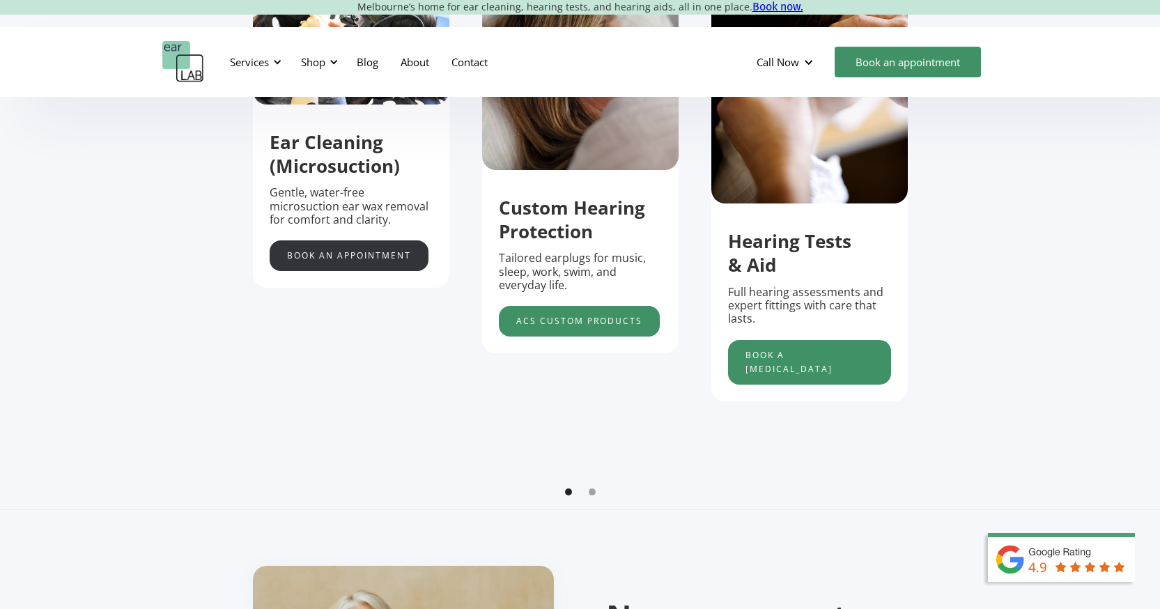 This screenshot has height=609, width=1160. I want to click on strong: Ear Cleaning (Microsuction), so click(334, 154).